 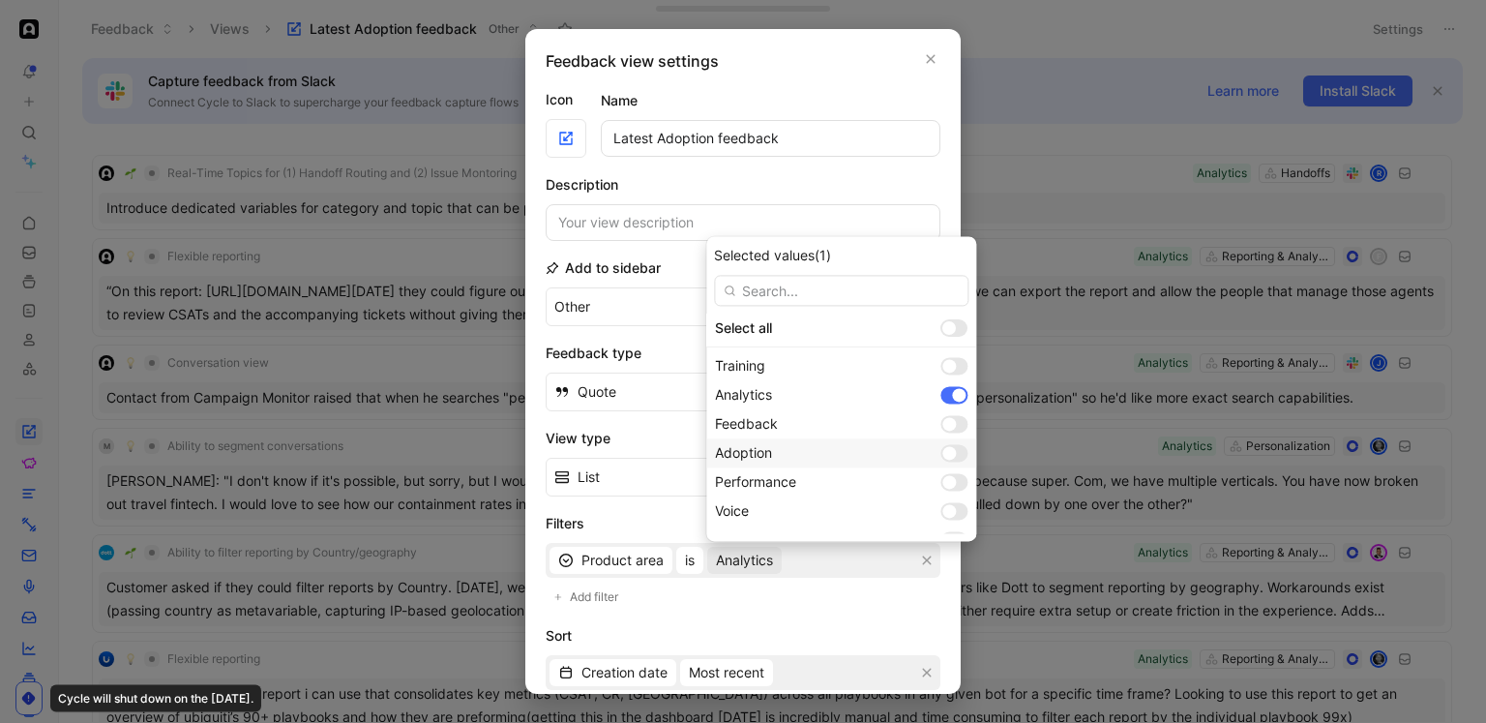 I want to click on span: Feedback, so click(x=746, y=424).